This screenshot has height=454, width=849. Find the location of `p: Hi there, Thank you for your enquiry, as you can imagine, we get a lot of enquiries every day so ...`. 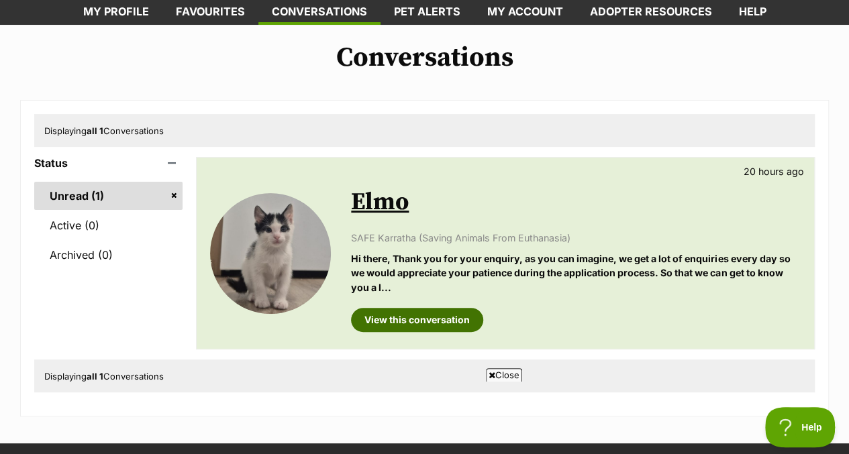

p: Hi there, Thank you for your enquiry, as you can imagine, we get a lot of enquiries every day so ... is located at coordinates (576, 273).